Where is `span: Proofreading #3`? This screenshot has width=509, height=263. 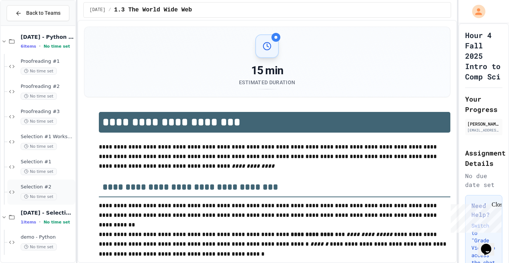
span: Proofreading #3 is located at coordinates (47, 111).